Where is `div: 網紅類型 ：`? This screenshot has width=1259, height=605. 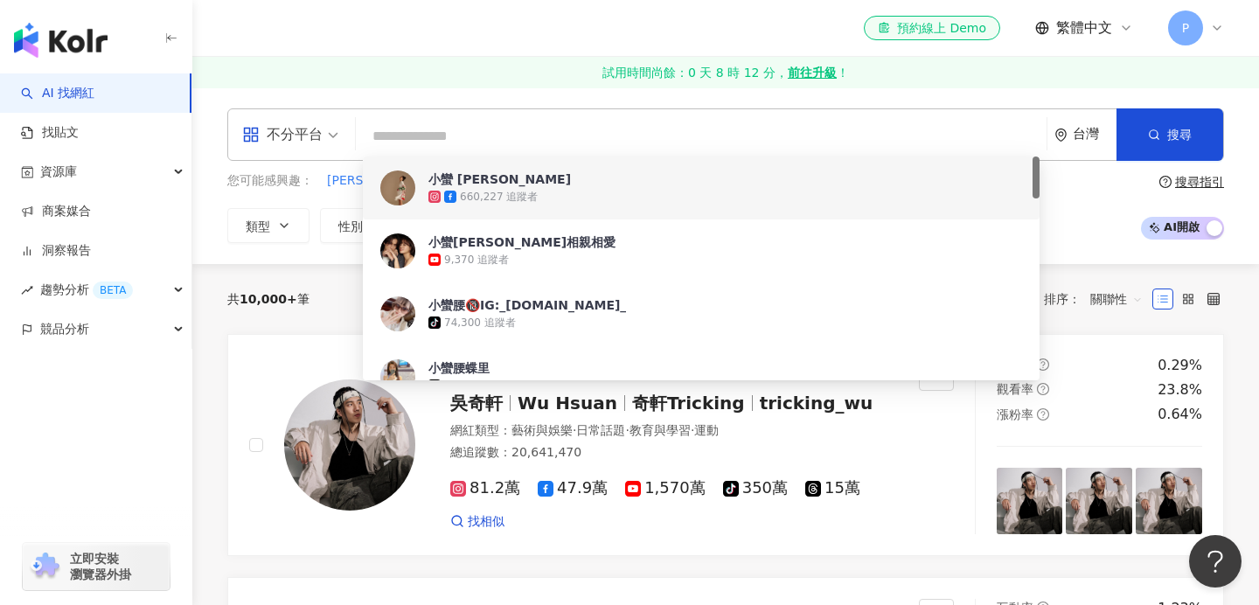 div: 網紅類型 ： is located at coordinates (674, 431).